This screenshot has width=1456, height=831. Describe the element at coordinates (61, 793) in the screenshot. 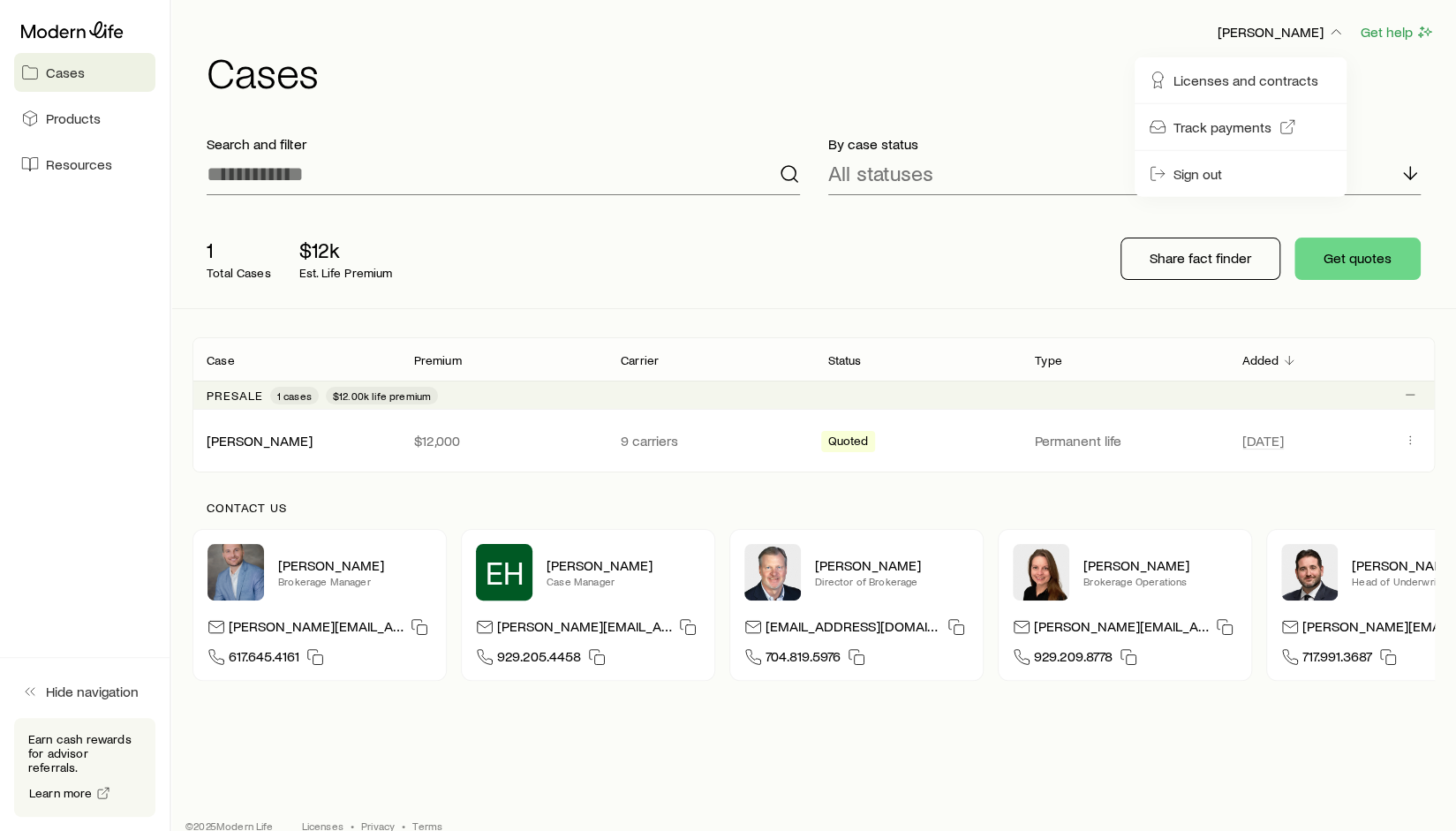

I see `span: Learn more` at that location.